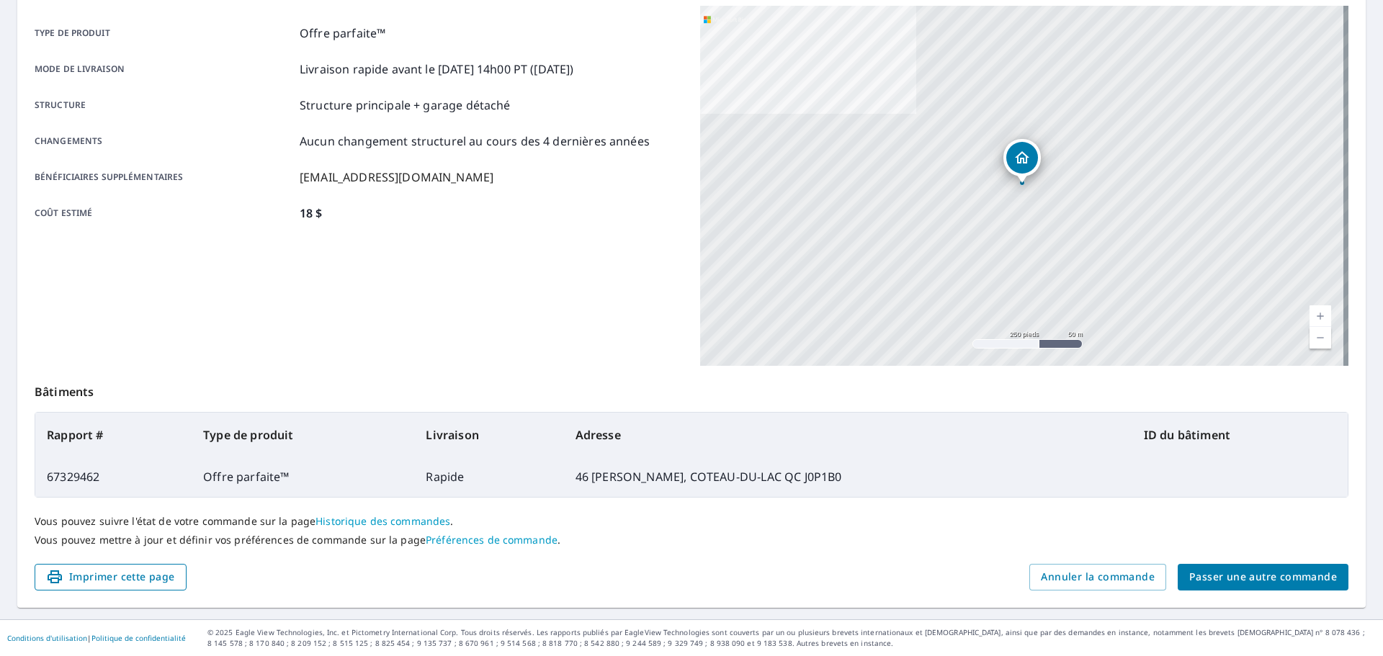 The width and height of the screenshot is (1383, 656). Describe the element at coordinates (68, 140) in the screenshot. I see `font: Changements` at that location.